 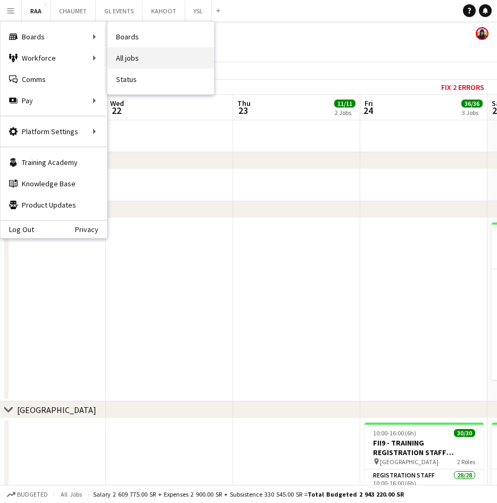 What do you see at coordinates (482, 34) in the screenshot?
I see `app-user-avatar: Lin Allaf` at bounding box center [482, 34].